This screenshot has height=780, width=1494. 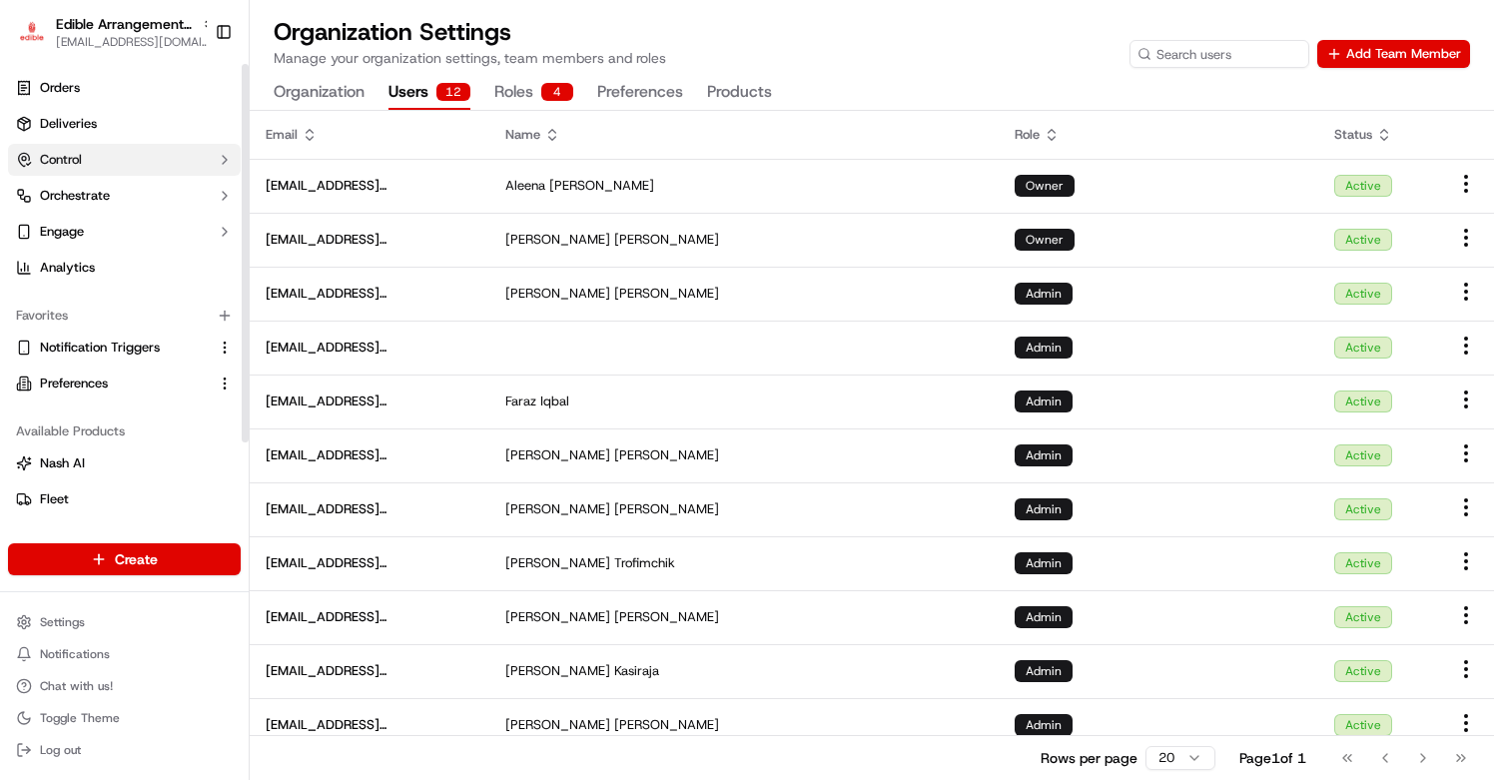 What do you see at coordinates (453, 92) in the screenshot?
I see `div: 12` at bounding box center [453, 92].